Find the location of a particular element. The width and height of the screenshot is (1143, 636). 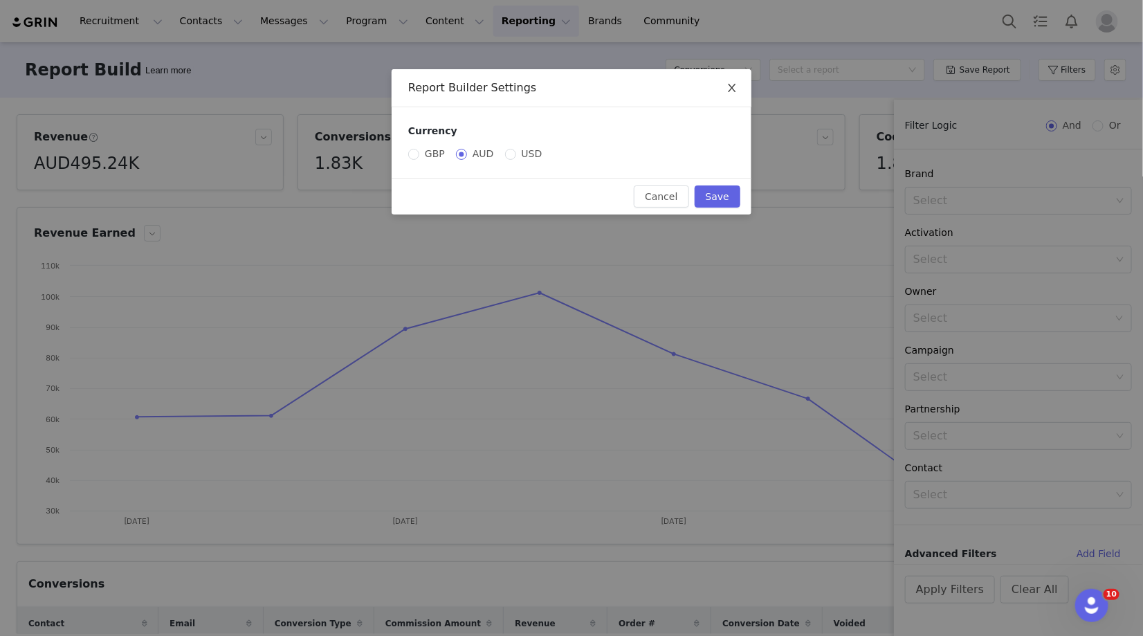

span: USD is located at coordinates (532, 154).